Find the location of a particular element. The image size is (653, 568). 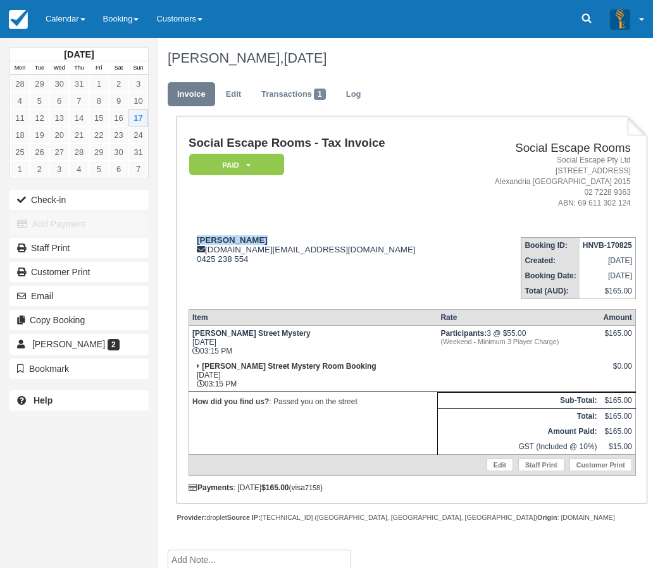

a: 11 is located at coordinates (20, 118).